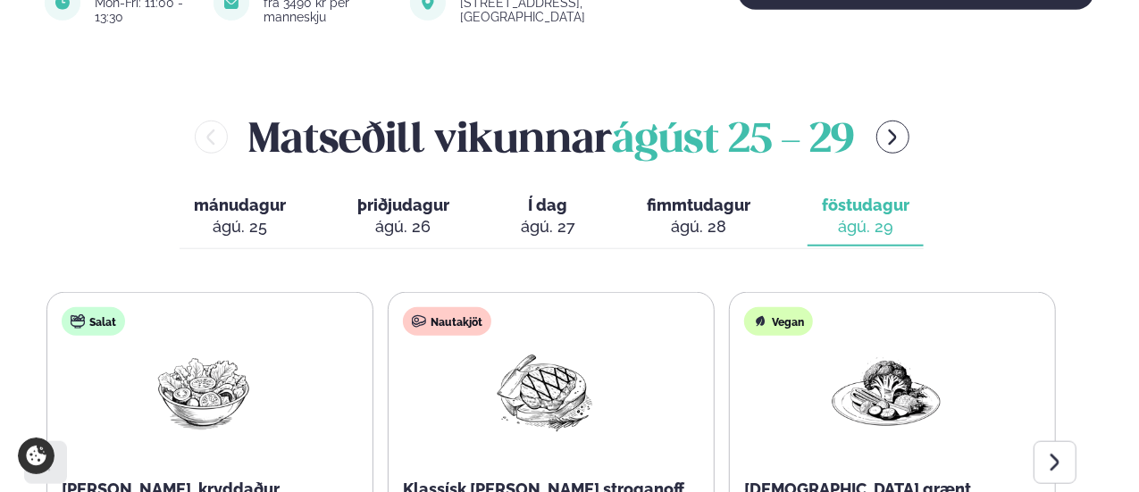 Image resolution: width=1139 pixels, height=492 pixels. I want to click on span: Í dag, so click(548, 206).